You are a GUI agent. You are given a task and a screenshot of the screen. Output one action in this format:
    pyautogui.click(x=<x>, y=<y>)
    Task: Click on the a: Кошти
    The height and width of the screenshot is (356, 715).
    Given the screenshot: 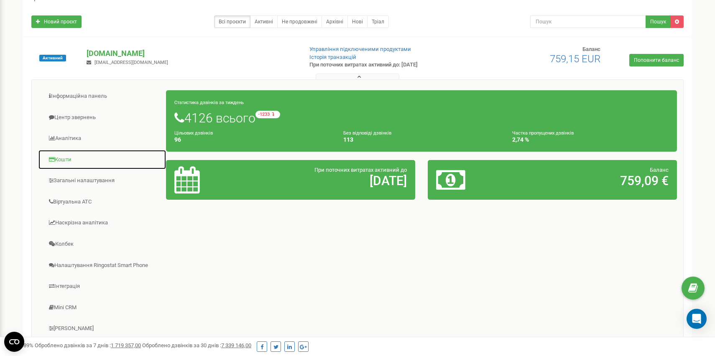 What is the action you would take?
    pyautogui.click(x=102, y=160)
    